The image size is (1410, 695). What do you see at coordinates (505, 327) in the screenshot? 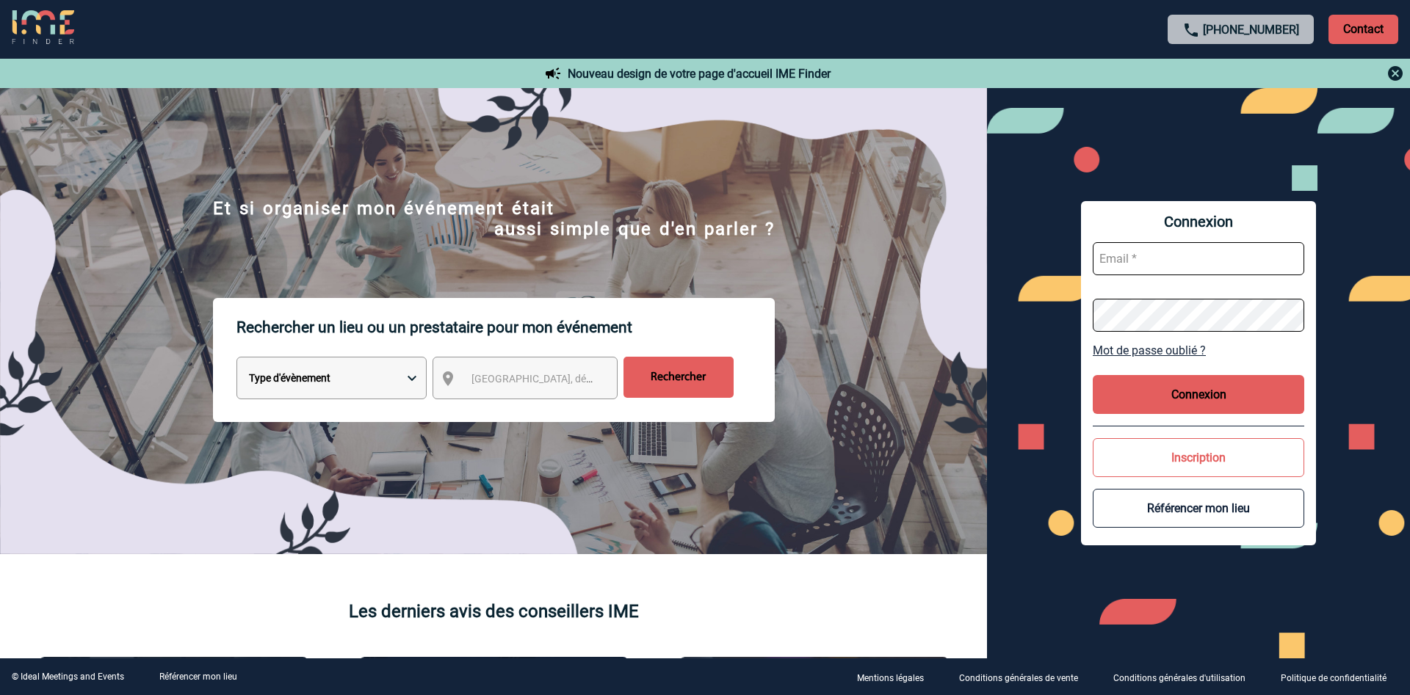
I see `p: Rechercher un lieu ou un prestataire pour mon événement` at bounding box center [505, 327].